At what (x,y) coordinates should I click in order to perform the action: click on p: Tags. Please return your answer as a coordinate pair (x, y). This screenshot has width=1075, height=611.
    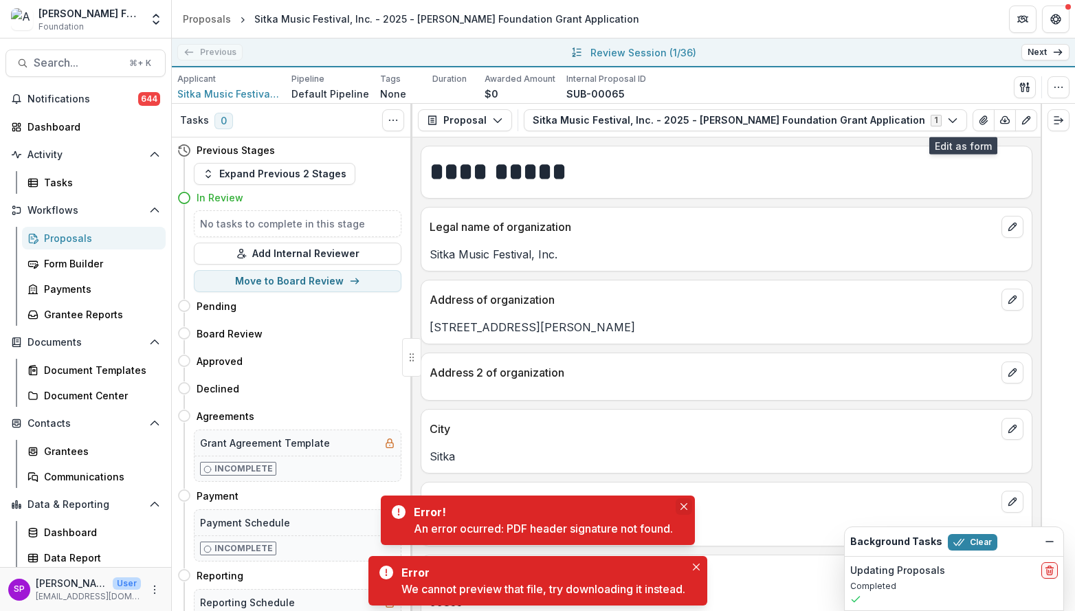
    Looking at the image, I should click on (391, 79).